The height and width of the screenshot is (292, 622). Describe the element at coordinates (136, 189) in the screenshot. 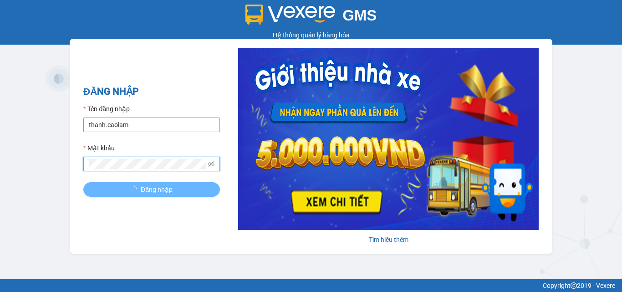

I see `span: loading` at that location.